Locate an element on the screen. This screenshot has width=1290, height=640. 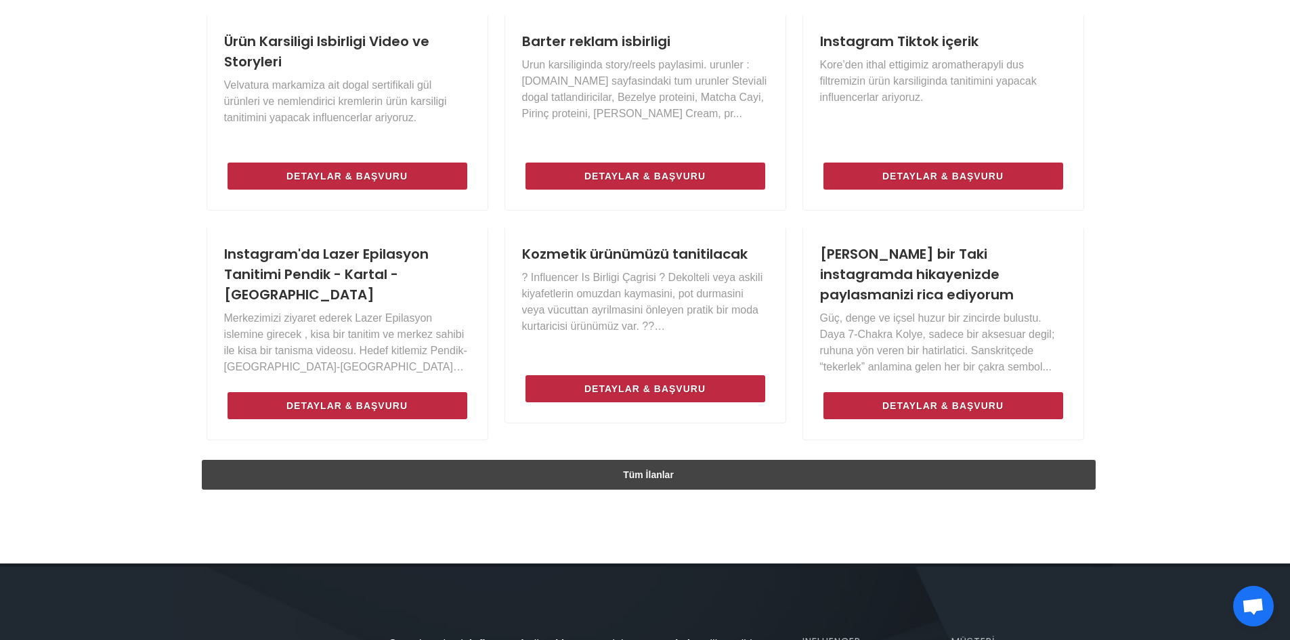
p: Kore’den ithal ettigimiz aromatherapyli dus filtremizin ürün karsiliginda tanitimini yapacak infl... is located at coordinates (943, 81).